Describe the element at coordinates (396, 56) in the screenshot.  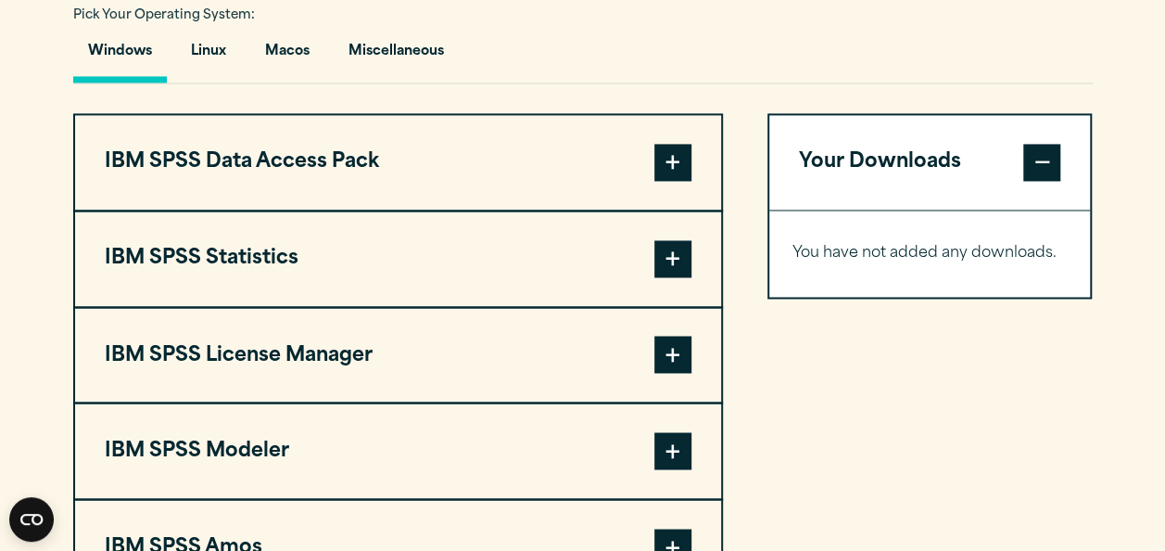
I see `button: Miscellaneous` at that location.